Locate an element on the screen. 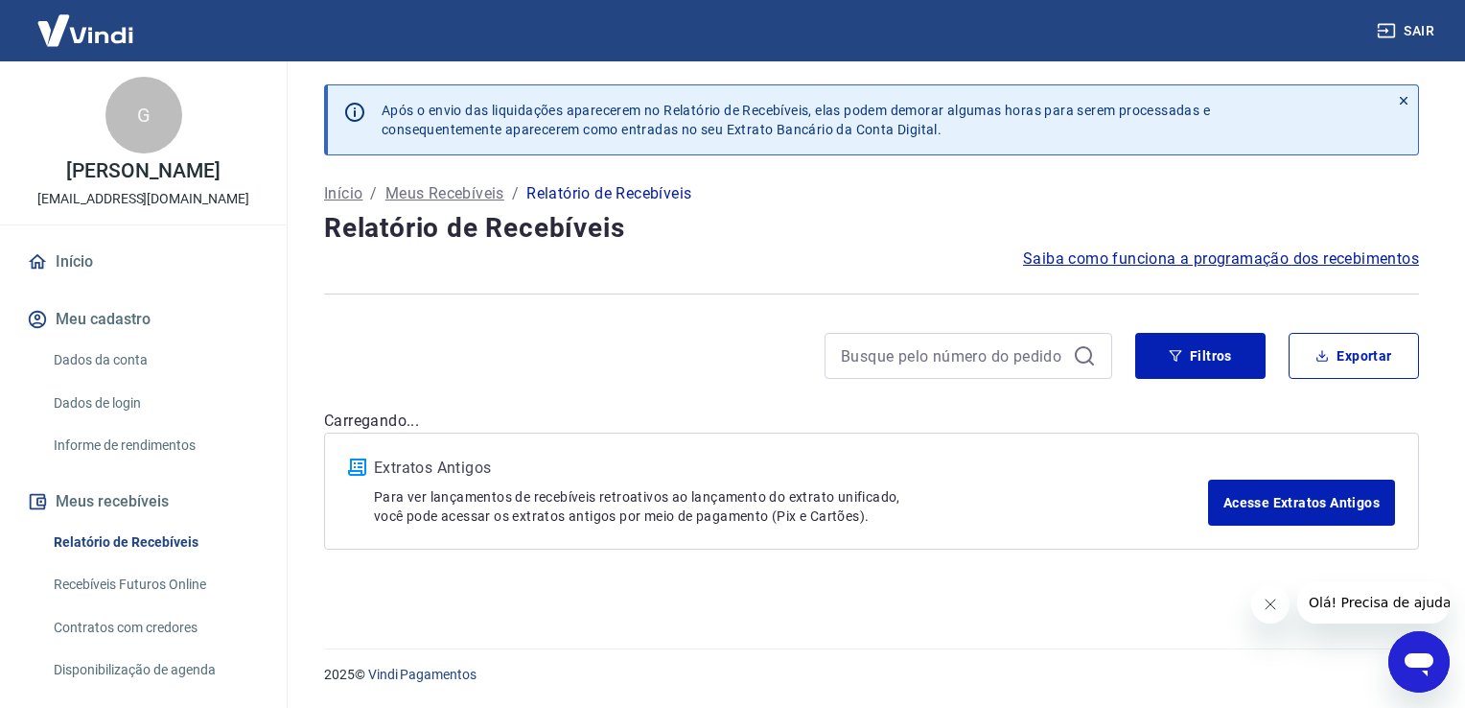  p: Para ver lançamentos de recebíveis retroativos ao lançamento do extrato unificado, você pode aces... is located at coordinates (791, 506).